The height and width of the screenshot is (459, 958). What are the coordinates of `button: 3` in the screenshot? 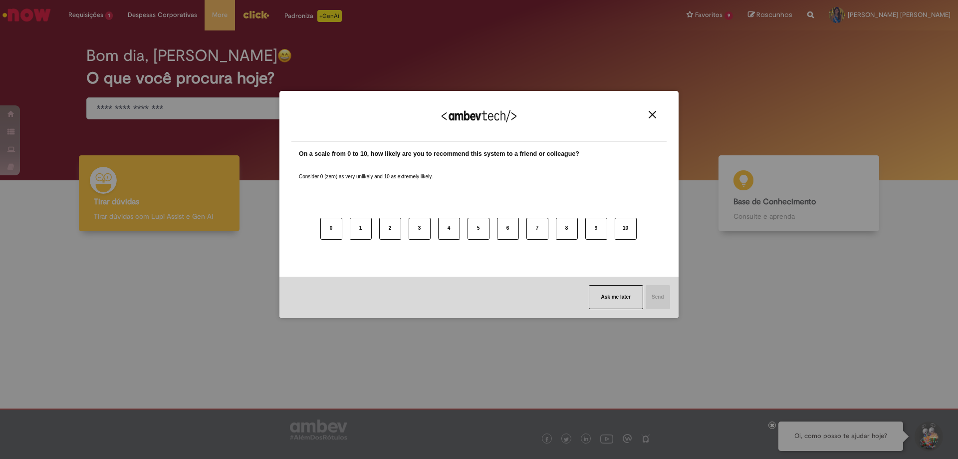 It's located at (420, 229).